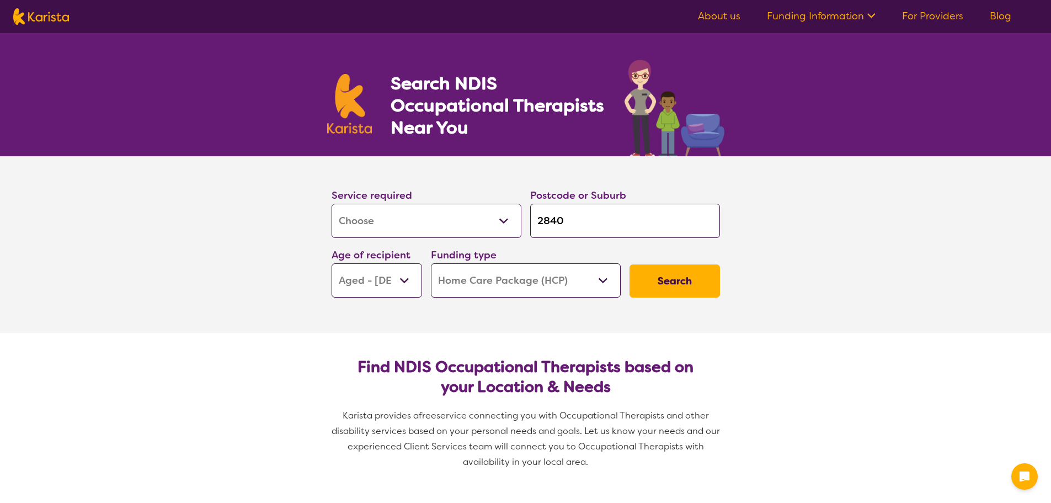 The height and width of the screenshot is (503, 1051). What do you see at coordinates (625, 221) in the screenshot?
I see `input: Type` at bounding box center [625, 221].